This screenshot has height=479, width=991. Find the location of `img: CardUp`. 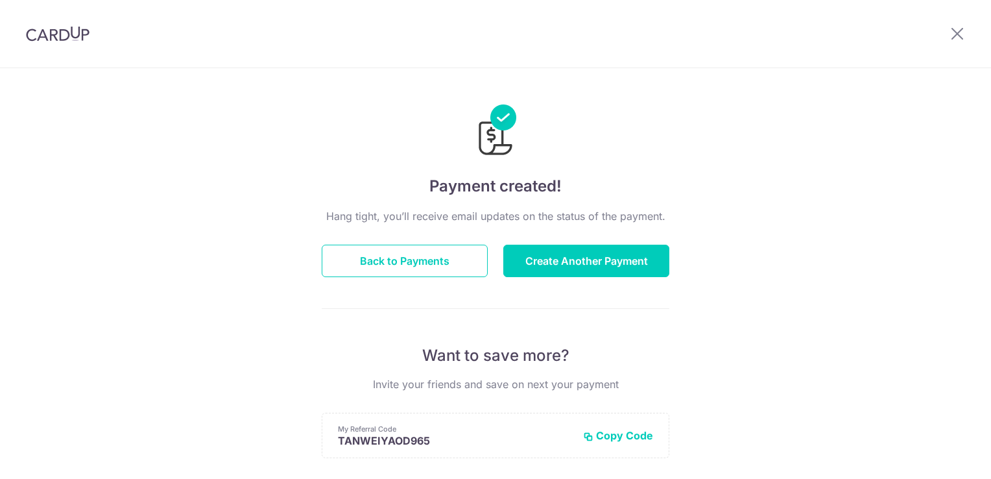

img: CardUp is located at coordinates (58, 34).